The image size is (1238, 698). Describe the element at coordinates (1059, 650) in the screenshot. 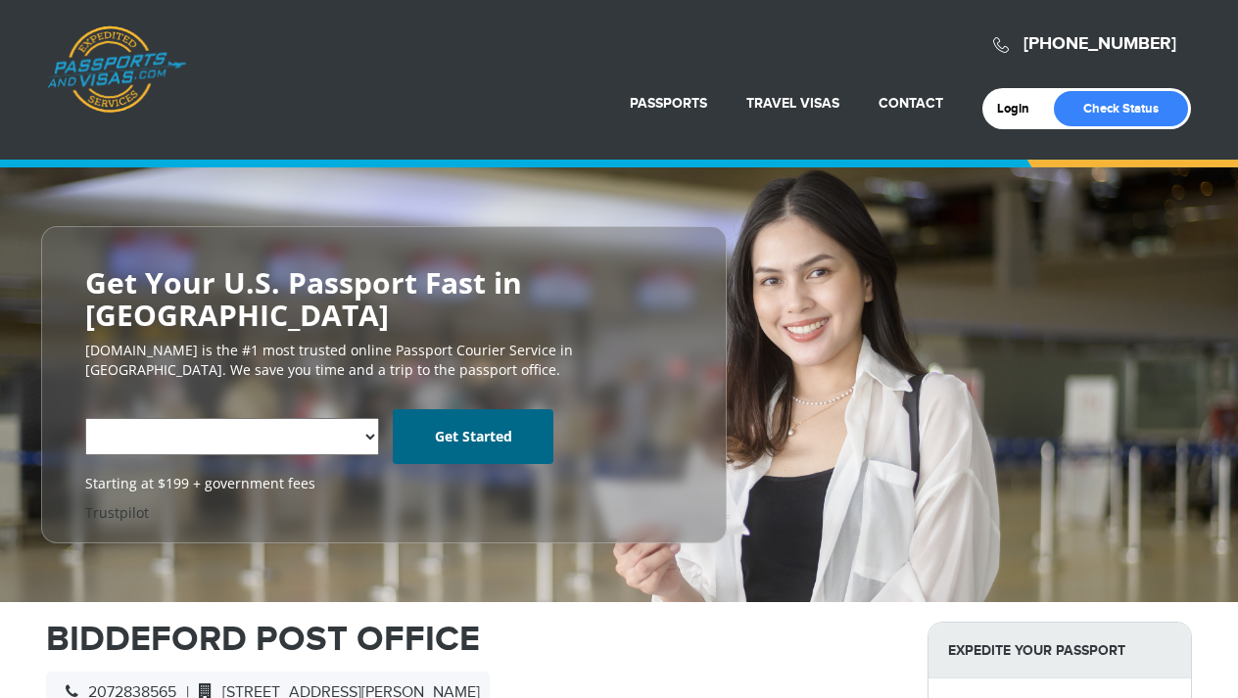

I see `strong: Expedite Your Passport` at that location.